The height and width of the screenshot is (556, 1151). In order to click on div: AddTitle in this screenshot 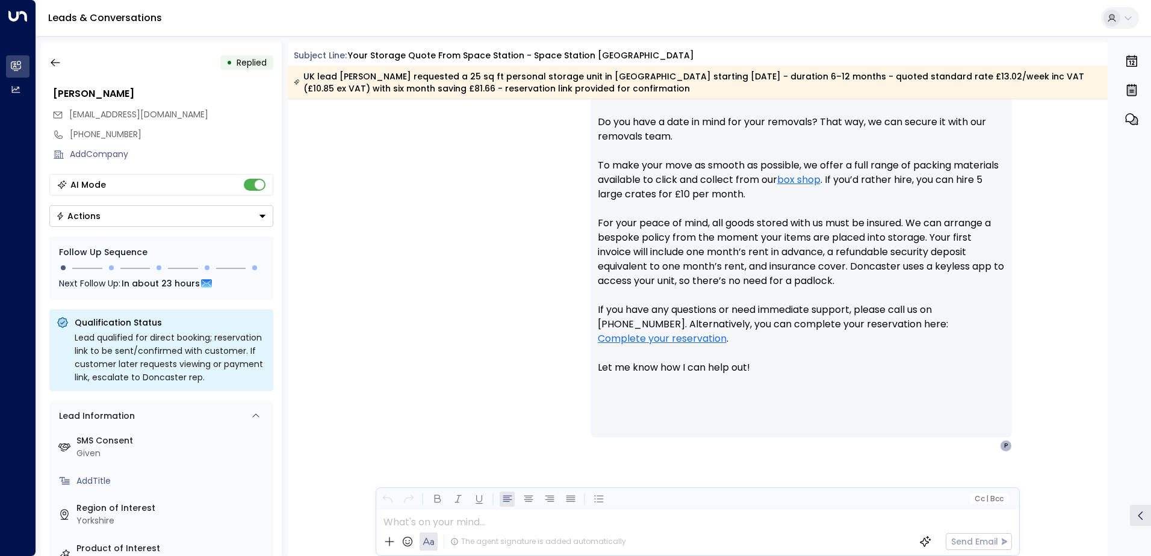, I will do `click(172, 481)`.